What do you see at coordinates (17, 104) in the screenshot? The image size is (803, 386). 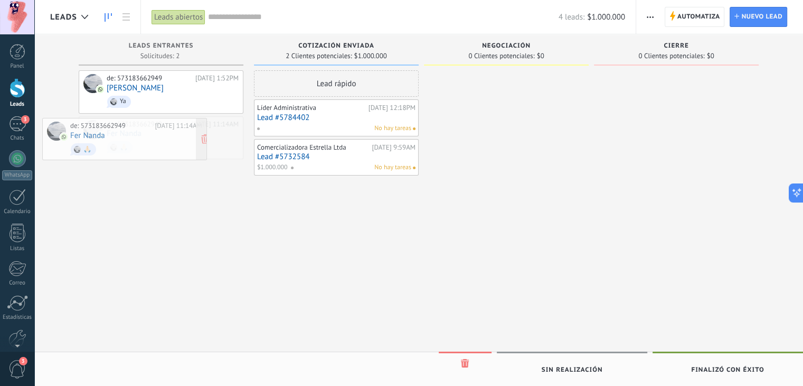 I see `div: Leads` at bounding box center [17, 104].